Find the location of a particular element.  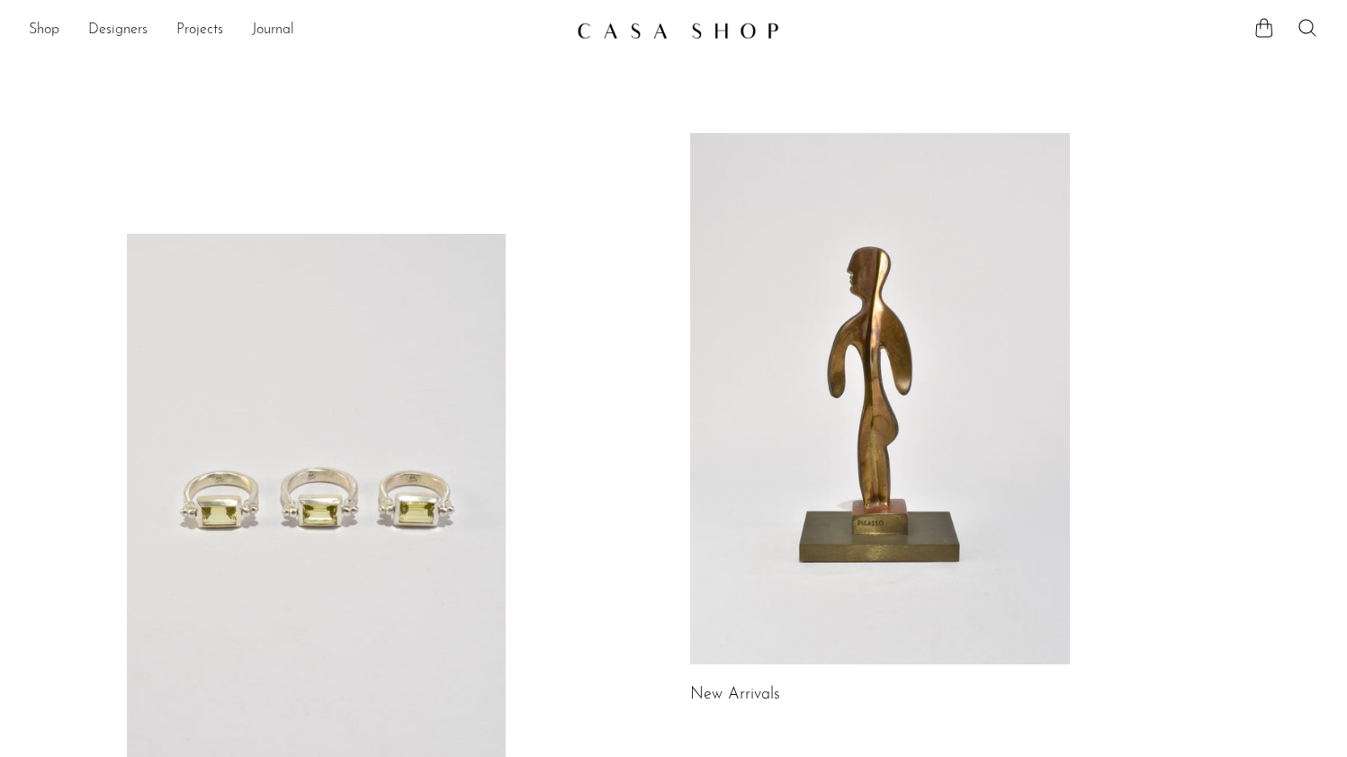

a: Shop is located at coordinates (44, 31).